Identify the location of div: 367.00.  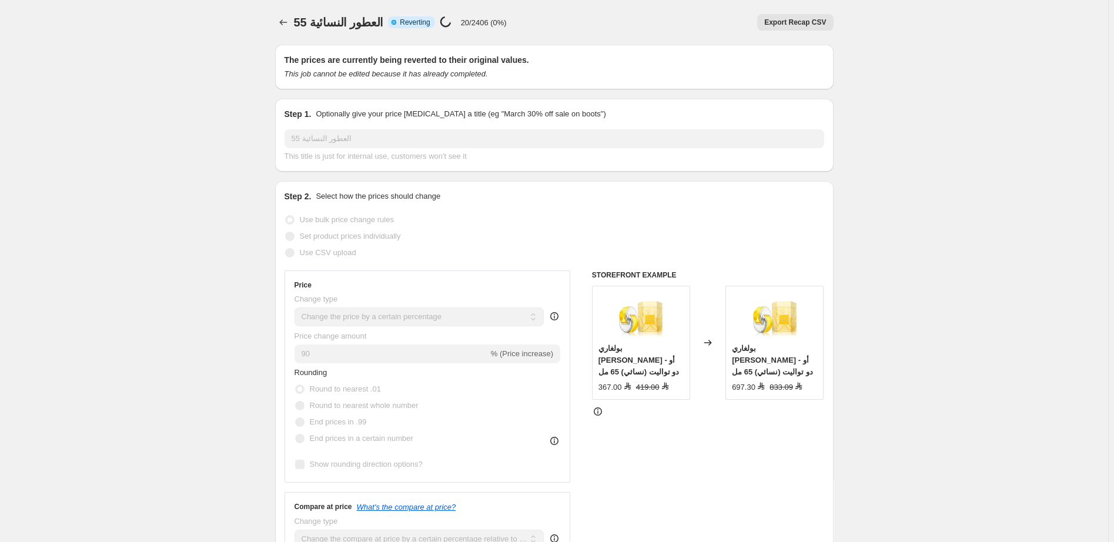
(615, 387).